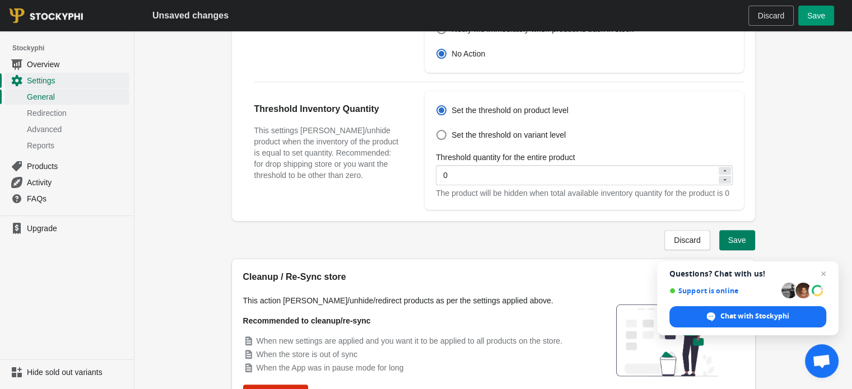 The image size is (852, 389). I want to click on span: Redirection, so click(77, 113).